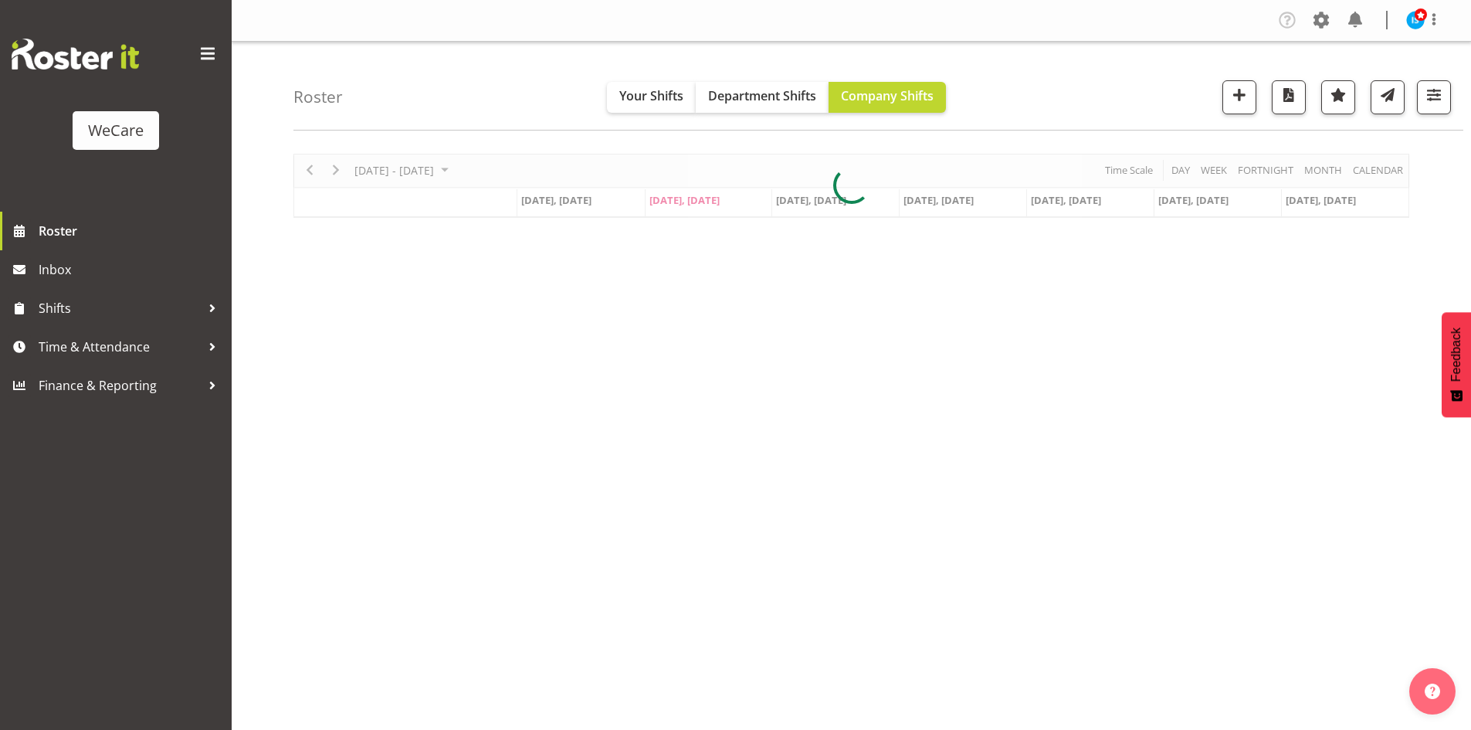 Image resolution: width=1471 pixels, height=730 pixels. I want to click on span: Department Shifts, so click(762, 96).